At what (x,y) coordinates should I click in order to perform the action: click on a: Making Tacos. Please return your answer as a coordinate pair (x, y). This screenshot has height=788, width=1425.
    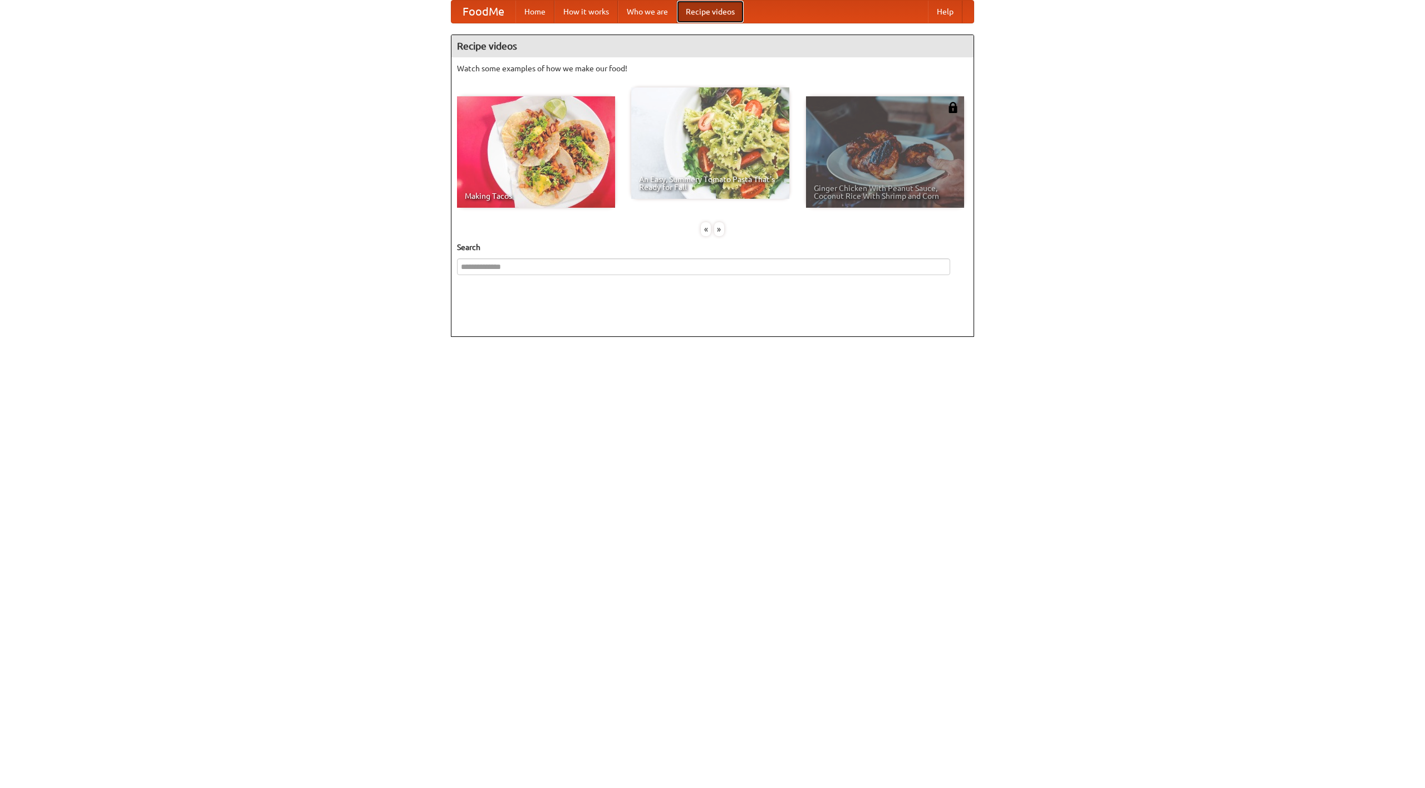
    Looking at the image, I should click on (536, 152).